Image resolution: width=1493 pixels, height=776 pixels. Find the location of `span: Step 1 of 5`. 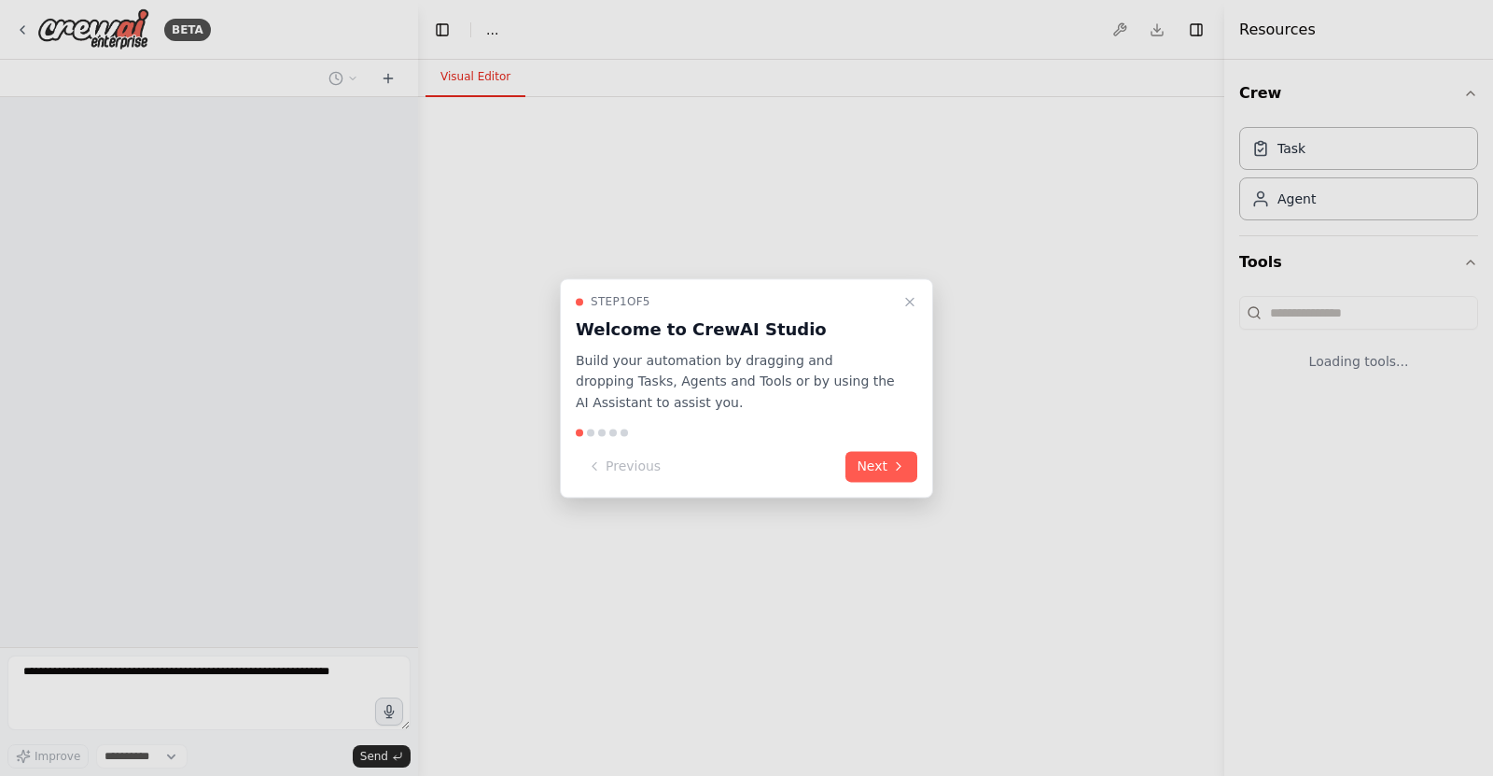

span: Step 1 of 5 is located at coordinates (621, 301).